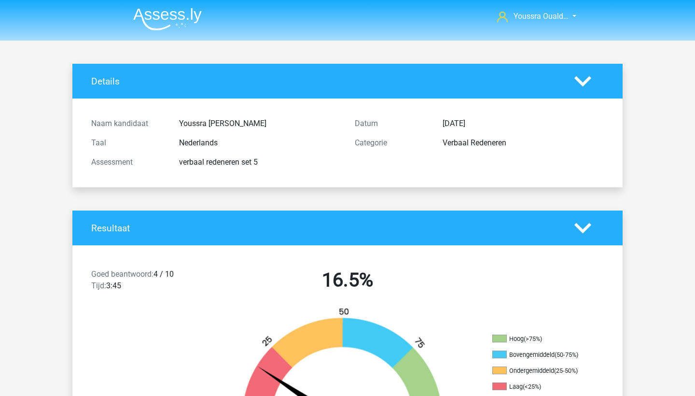  I want to click on h2: 16.5%, so click(347, 280).